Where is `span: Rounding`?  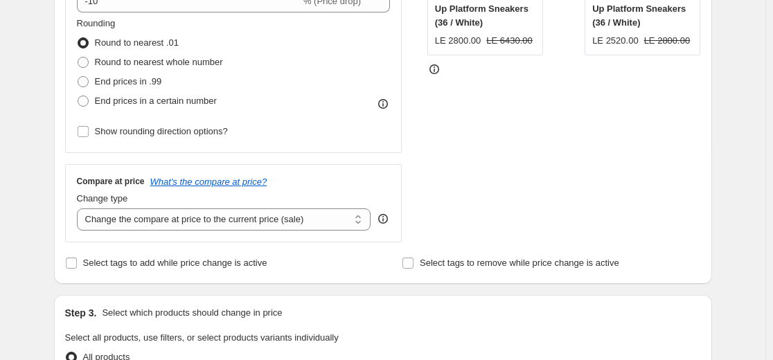 span: Rounding is located at coordinates (96, 23).